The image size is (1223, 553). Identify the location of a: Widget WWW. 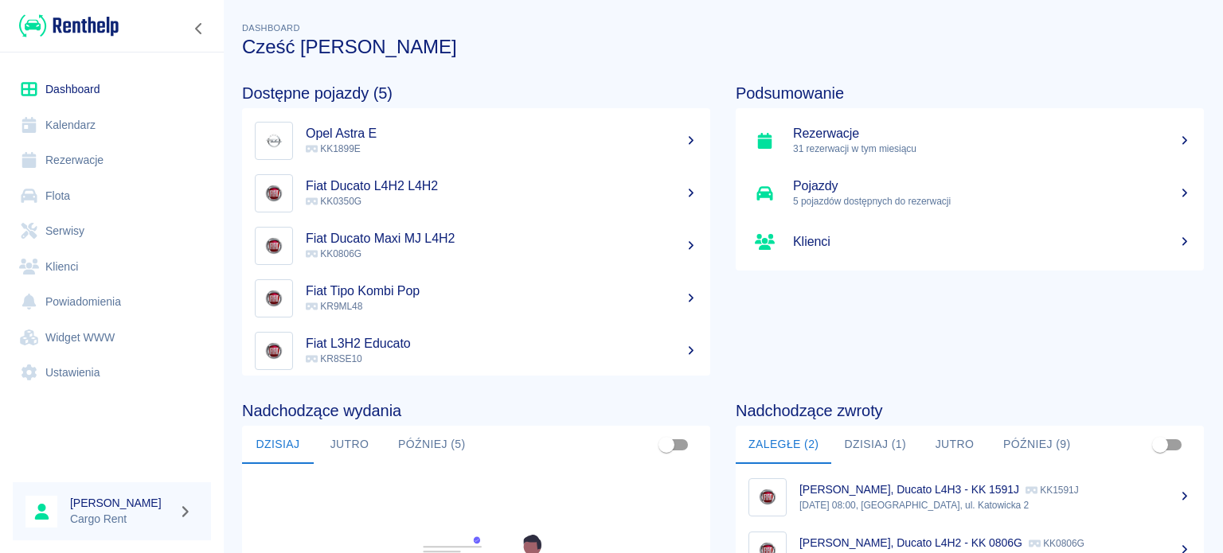
(111, 338).